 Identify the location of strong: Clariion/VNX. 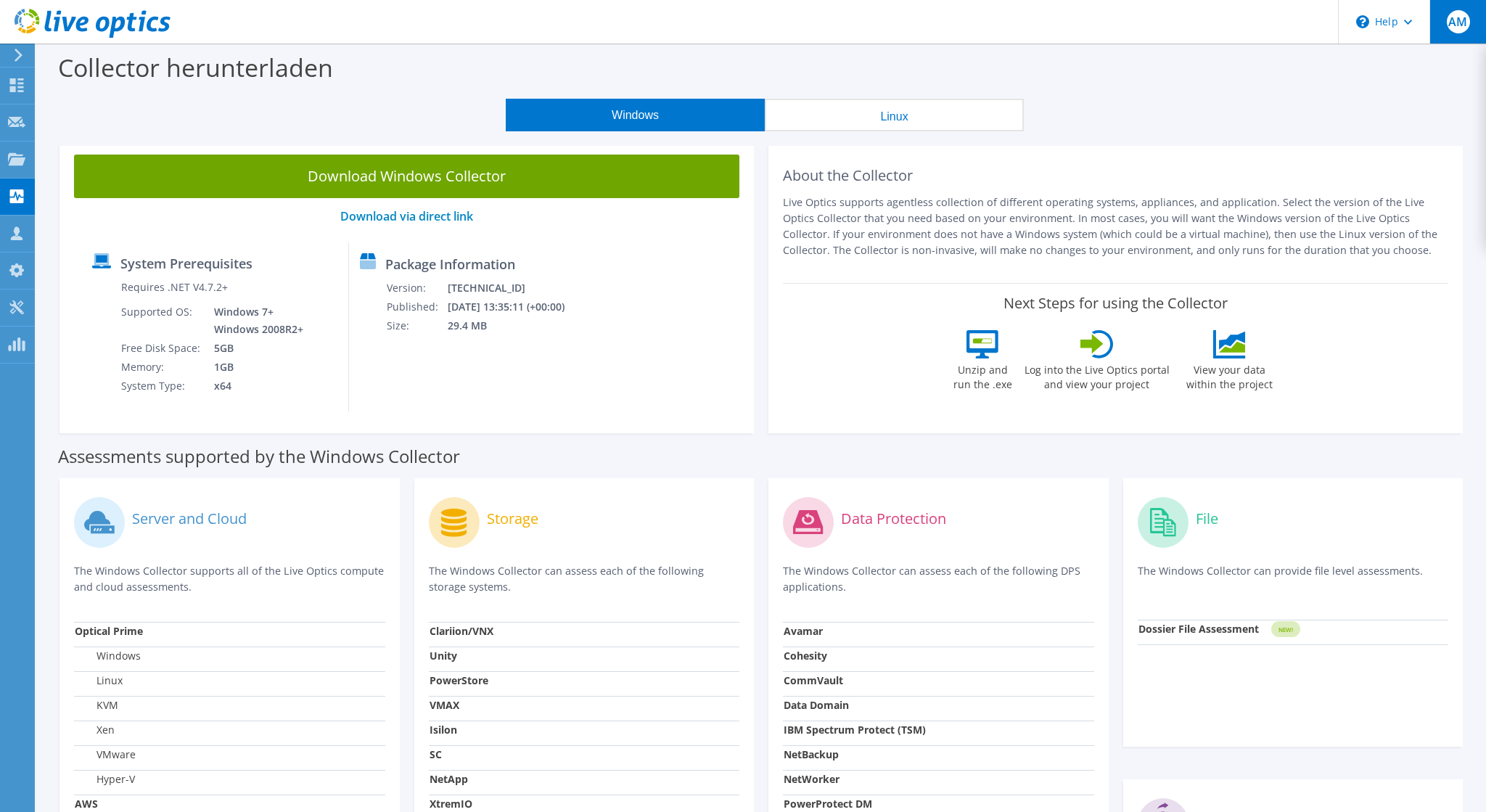
(461, 631).